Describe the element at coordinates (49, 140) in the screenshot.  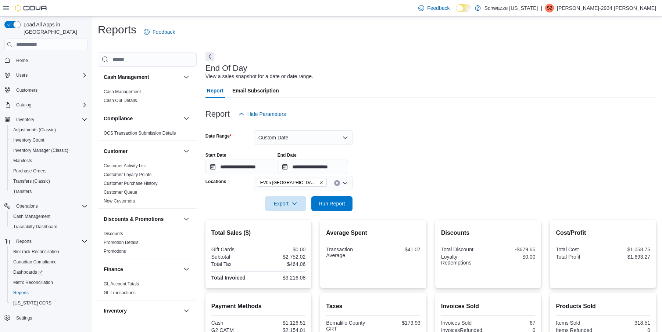
I see `button: Inventory Count` at that location.